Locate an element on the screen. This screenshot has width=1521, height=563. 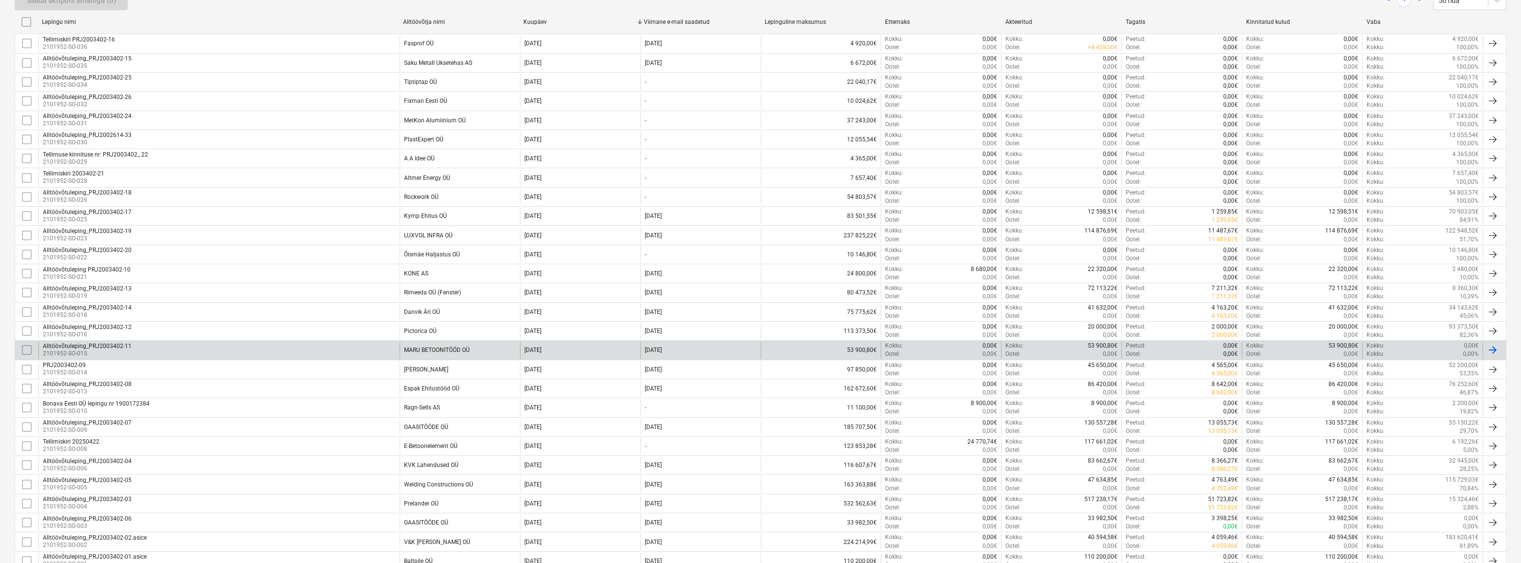
div: MetKon Alumiinium OÜ is located at coordinates (435, 120).